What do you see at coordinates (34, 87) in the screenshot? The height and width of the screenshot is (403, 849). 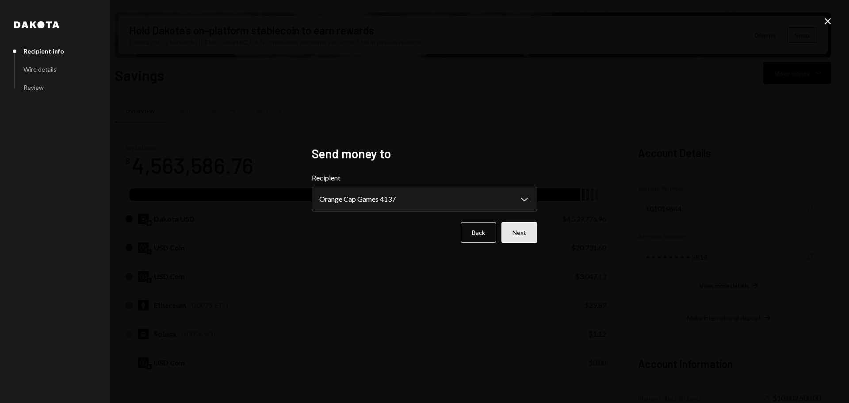 I see `div: Review` at bounding box center [34, 87].